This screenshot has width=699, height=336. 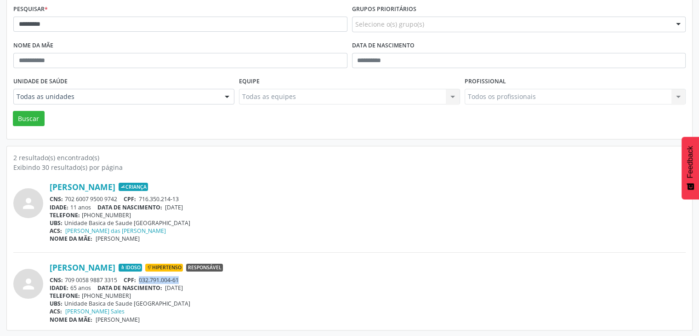 I want to click on span: Todas as unidades, so click(x=116, y=97).